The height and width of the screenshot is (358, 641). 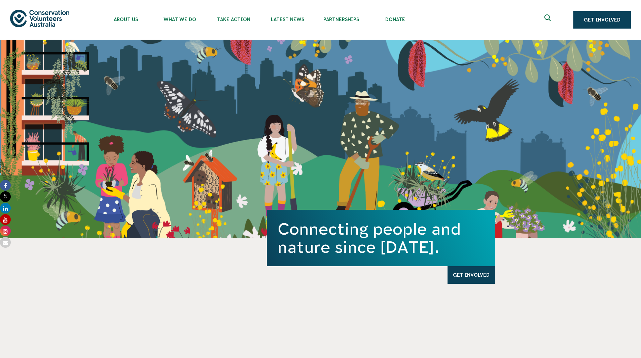 I want to click on span: Latest News, so click(x=287, y=20).